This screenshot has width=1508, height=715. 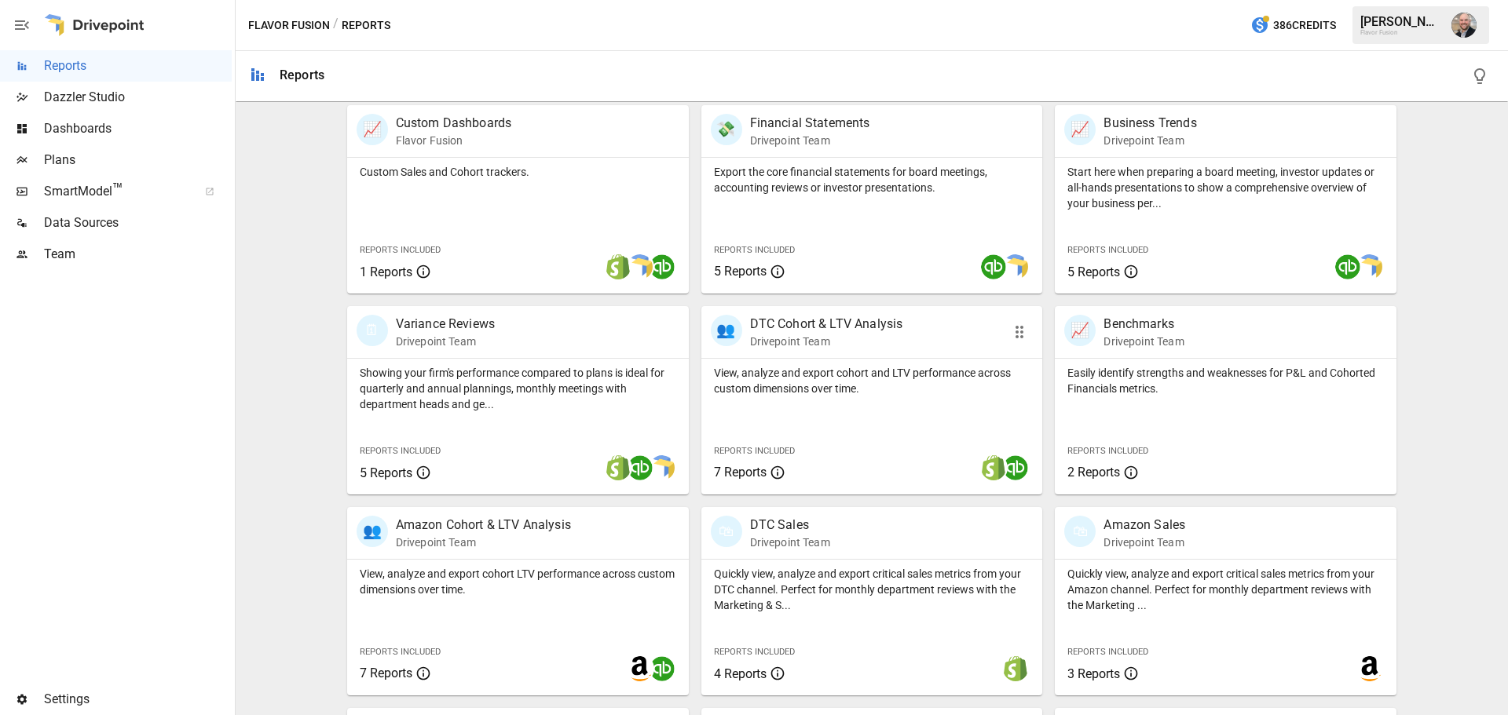 I want to click on p: Flavor Fusion, so click(x=454, y=141).